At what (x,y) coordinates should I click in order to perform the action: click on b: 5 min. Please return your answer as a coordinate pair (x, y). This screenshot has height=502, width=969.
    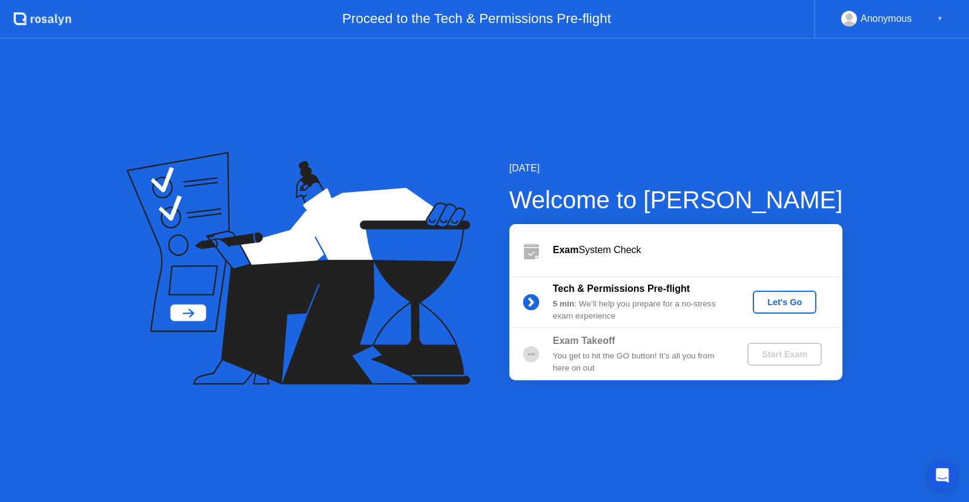
    Looking at the image, I should click on (564, 303).